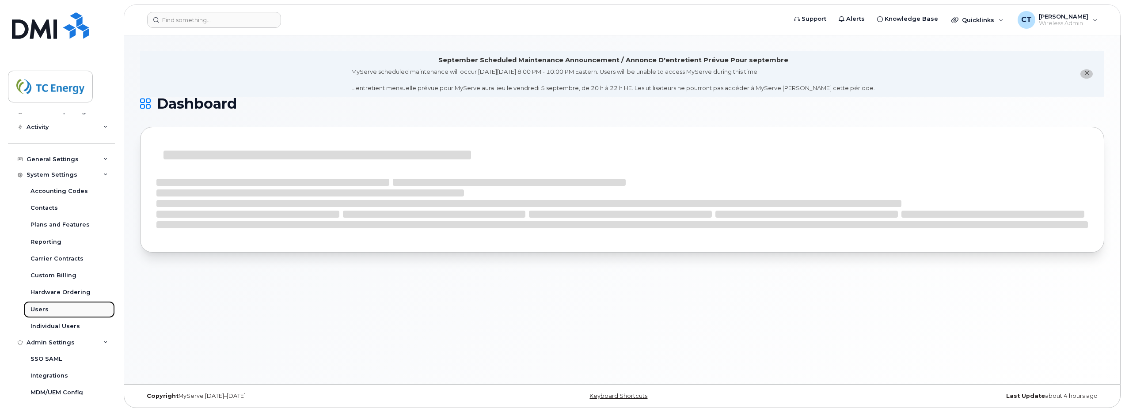 Image resolution: width=1125 pixels, height=408 pixels. I want to click on div: about 4 hours ago, so click(943, 396).